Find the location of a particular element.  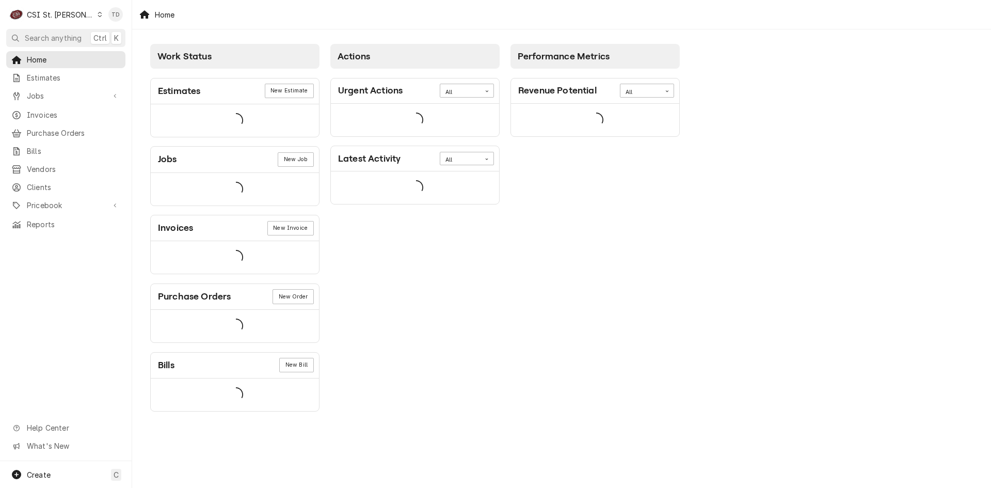

span: Jobs is located at coordinates (66, 95).